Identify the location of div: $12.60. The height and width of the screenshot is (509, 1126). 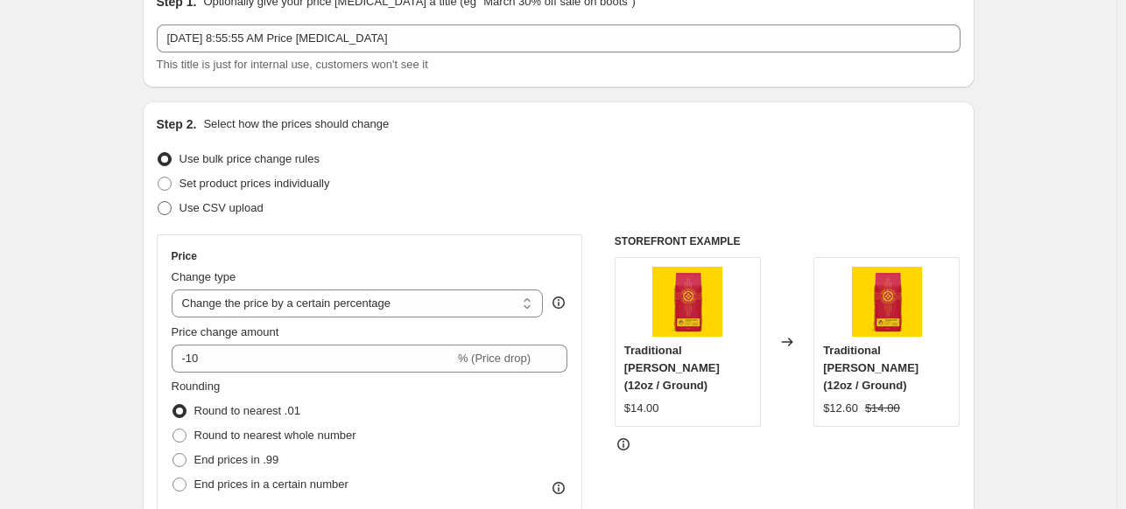
(840, 409).